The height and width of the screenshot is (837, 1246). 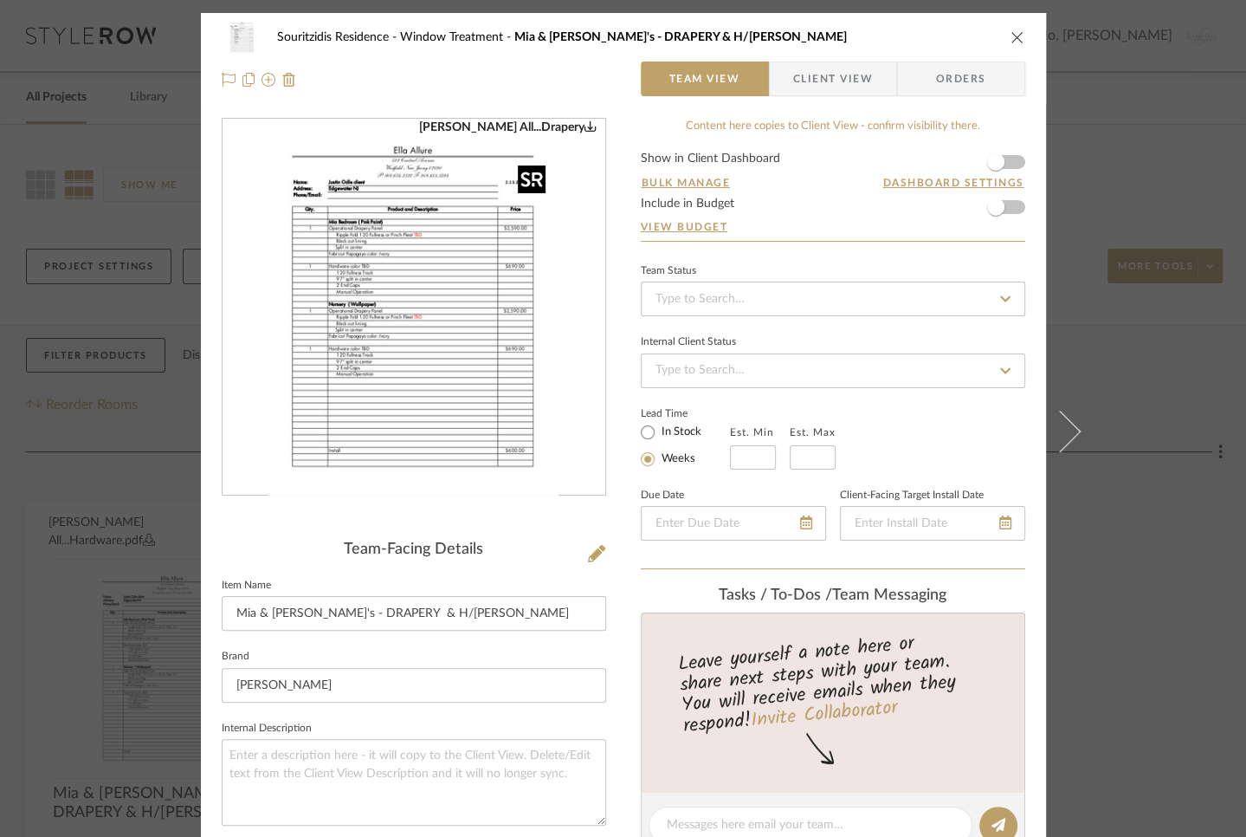 What do you see at coordinates (832, 683) in the screenshot?
I see `div: Leave yourself a note here or share next steps with your team. You will receive emails when they ...` at bounding box center [832, 683].